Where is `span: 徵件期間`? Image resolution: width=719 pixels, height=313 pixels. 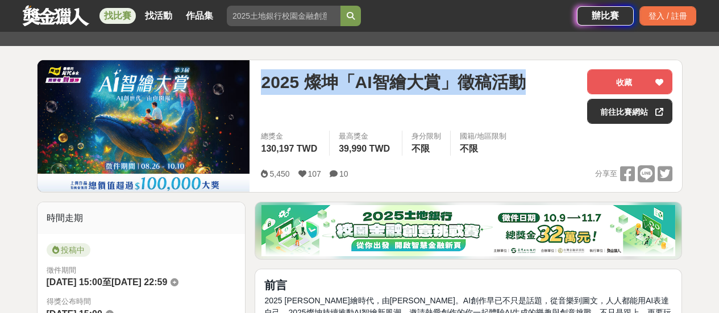 span: 徵件期間 is located at coordinates (61, 270).